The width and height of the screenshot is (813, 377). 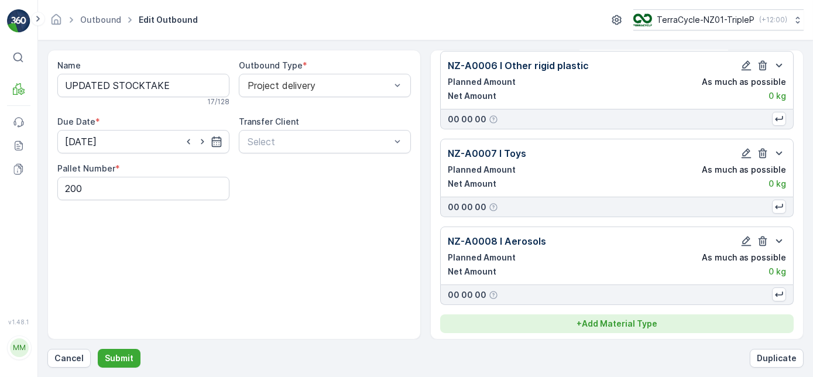 I want to click on button: MM, so click(x=19, y=348).